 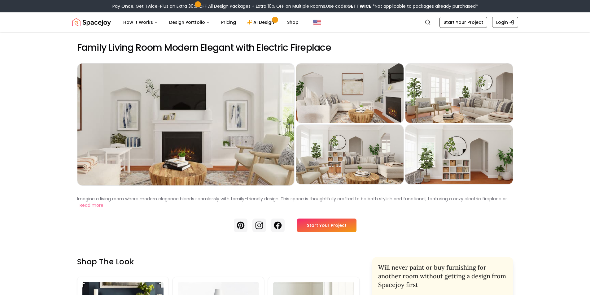 What do you see at coordinates (349, 6) in the screenshot?
I see `span: Use code:` at bounding box center [349, 6].